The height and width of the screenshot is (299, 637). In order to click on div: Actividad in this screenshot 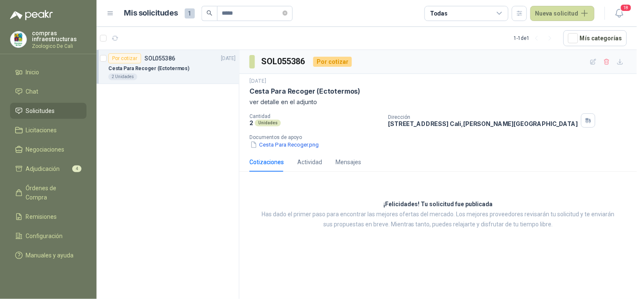, I will do `click(309, 162)`.